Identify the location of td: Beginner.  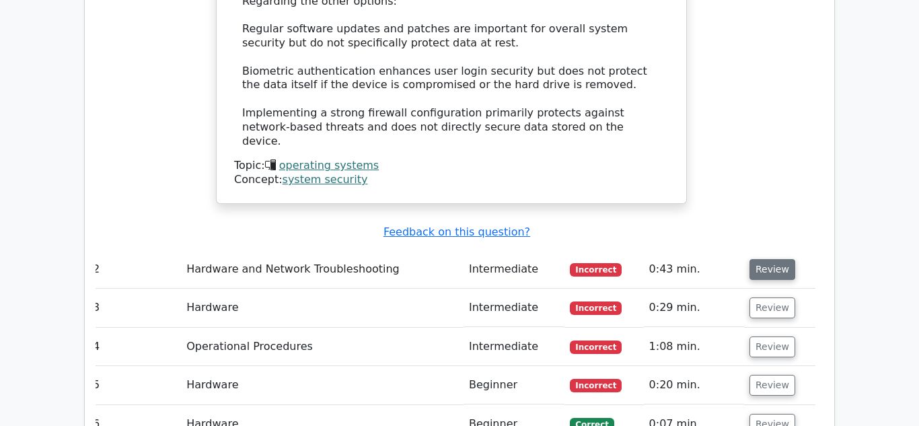
(514, 385).